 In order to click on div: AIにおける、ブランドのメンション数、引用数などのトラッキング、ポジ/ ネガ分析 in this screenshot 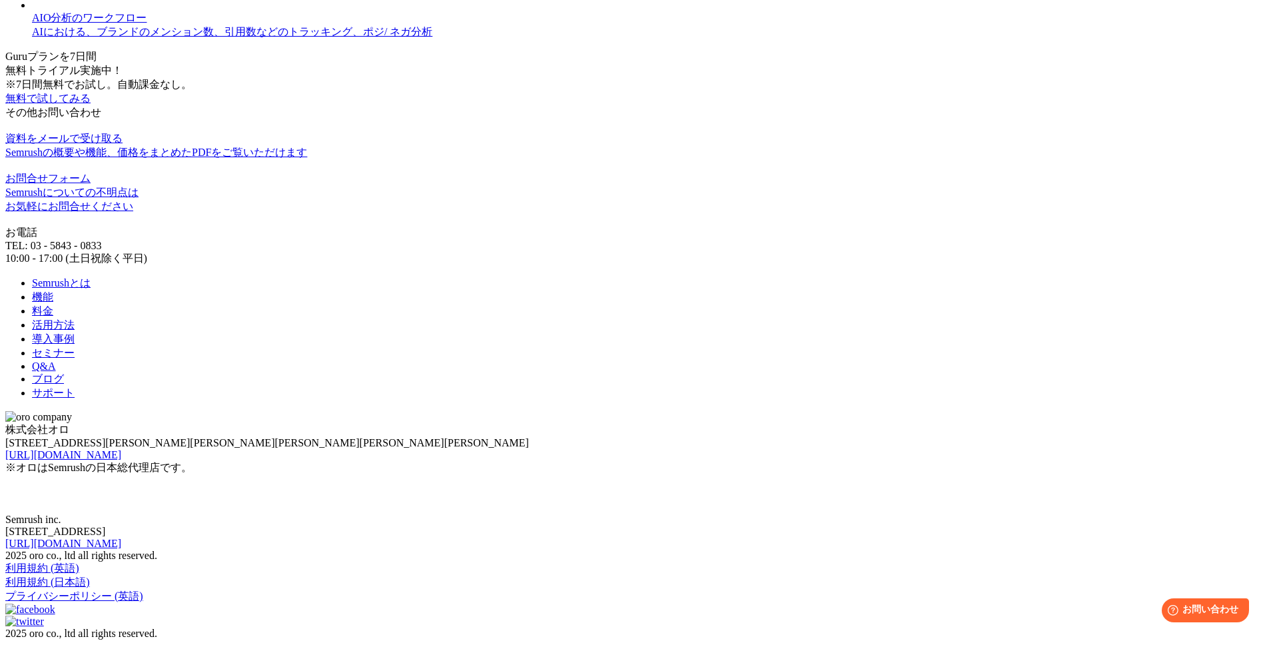, I will do `click(647, 32)`.